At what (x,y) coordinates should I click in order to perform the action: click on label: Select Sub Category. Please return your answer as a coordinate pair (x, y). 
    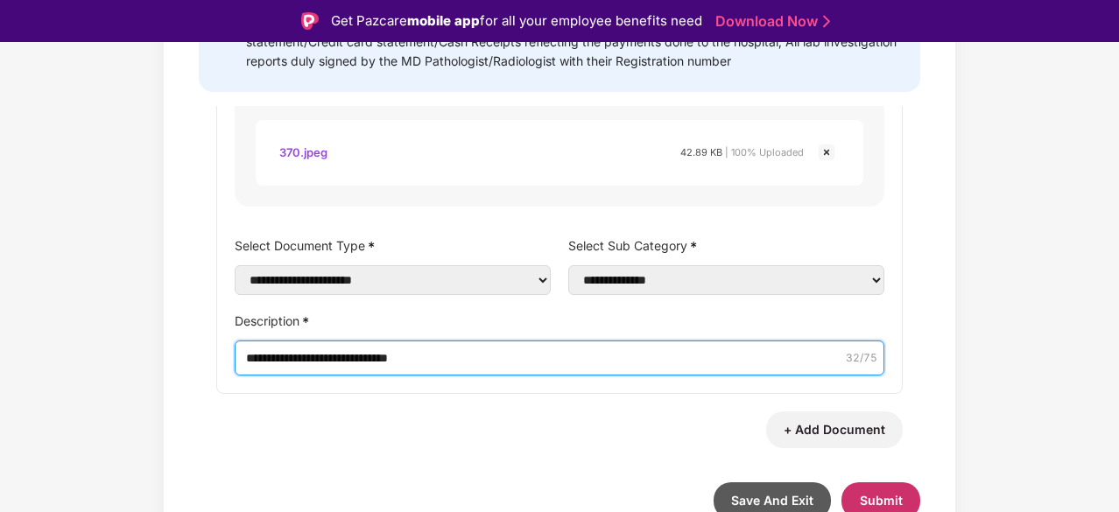
    Looking at the image, I should click on (726, 245).